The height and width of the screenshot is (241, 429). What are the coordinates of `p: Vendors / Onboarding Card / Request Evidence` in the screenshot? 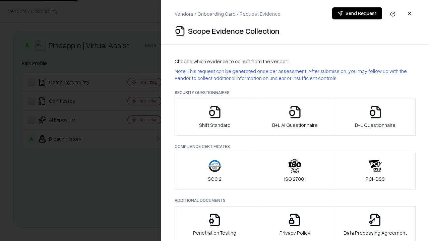 It's located at (227, 14).